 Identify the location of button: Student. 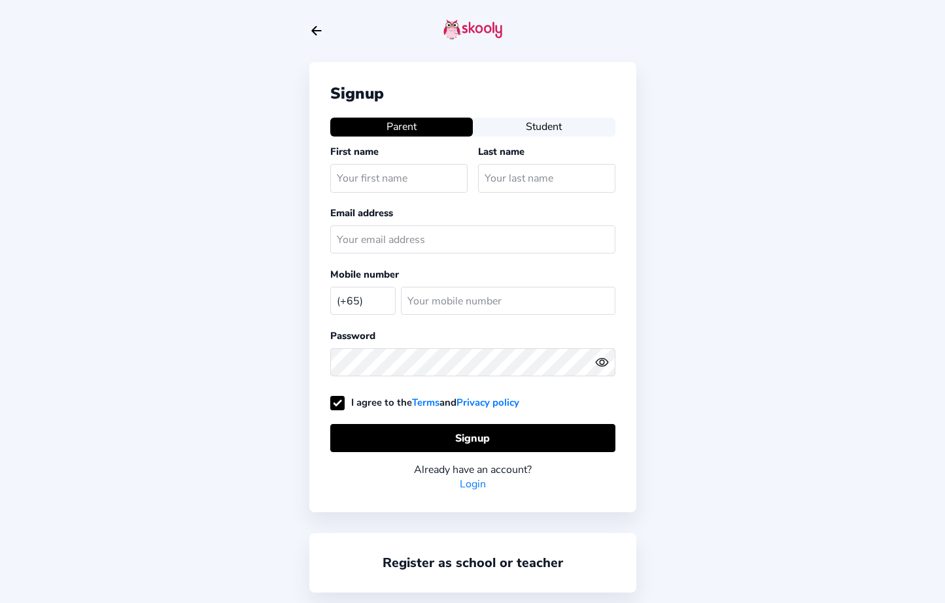
(544, 127).